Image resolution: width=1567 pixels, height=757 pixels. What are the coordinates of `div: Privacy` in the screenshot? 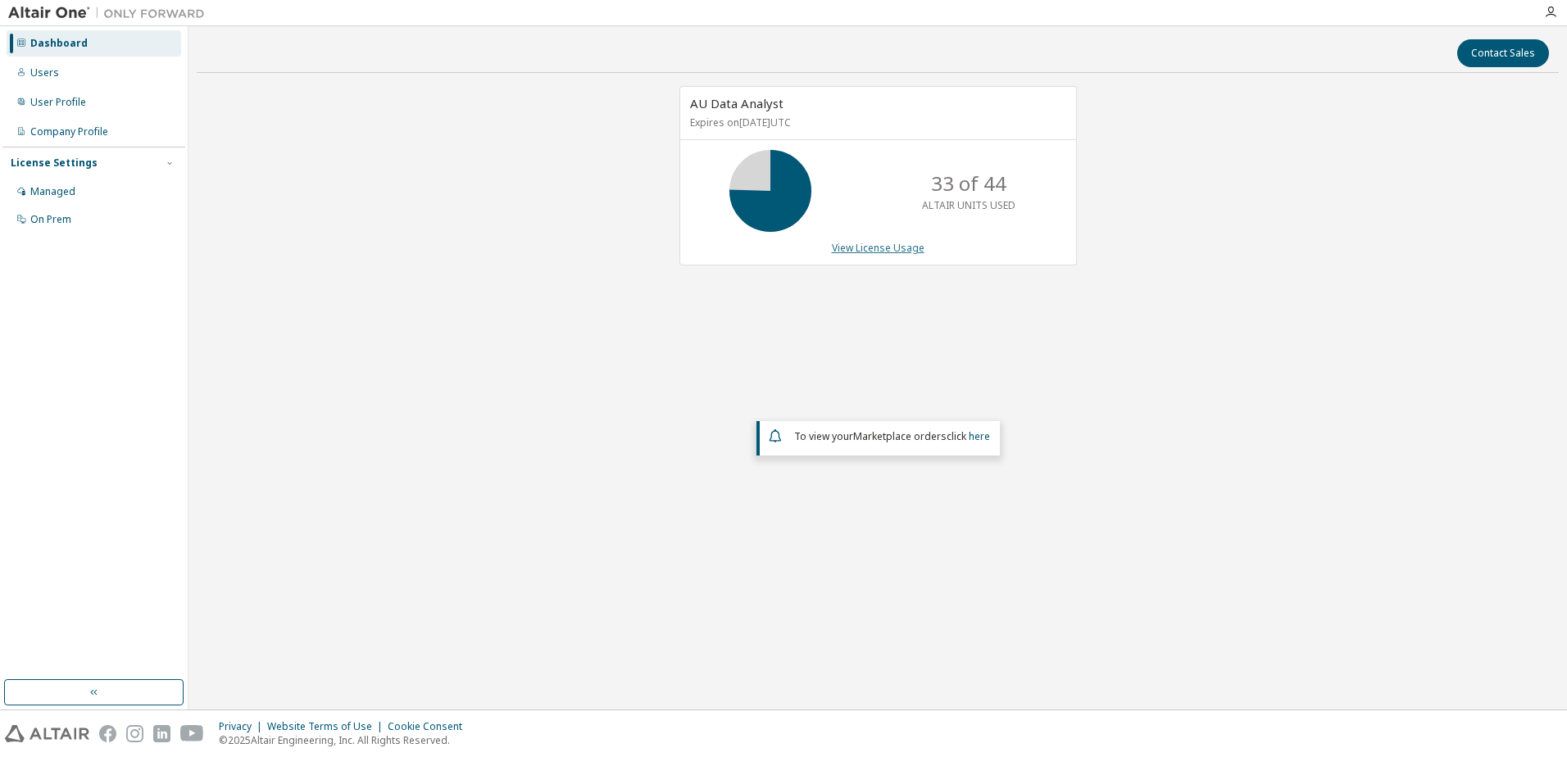 It's located at (243, 727).